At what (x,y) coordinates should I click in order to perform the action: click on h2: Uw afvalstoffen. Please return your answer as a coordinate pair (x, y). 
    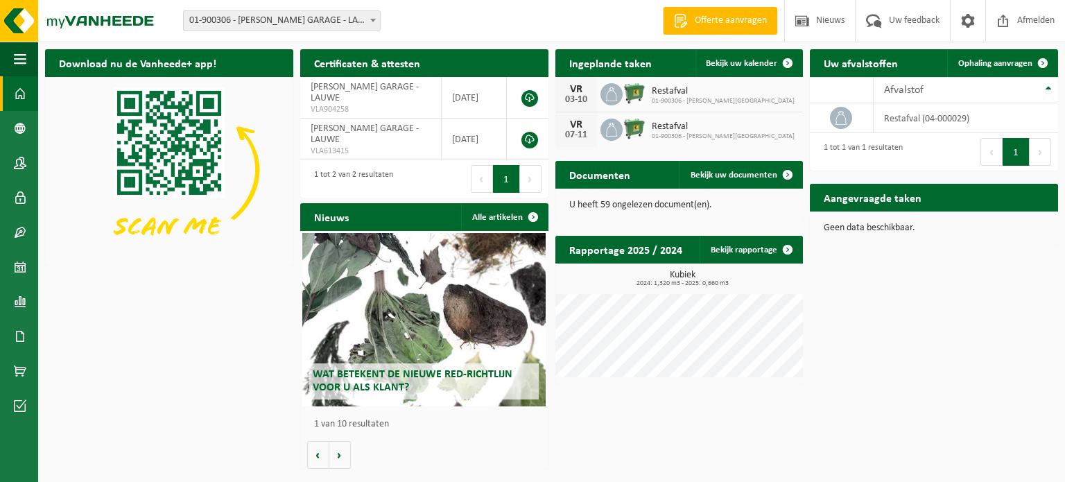
    Looking at the image, I should click on (861, 62).